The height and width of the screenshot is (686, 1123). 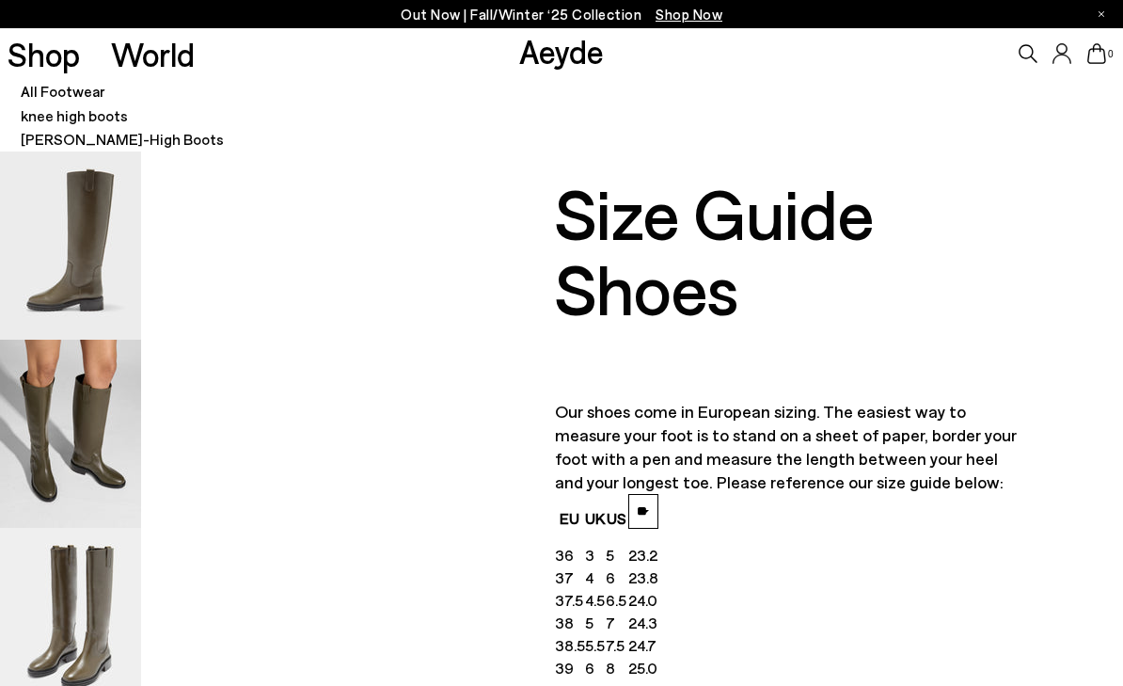 What do you see at coordinates (43, 54) in the screenshot?
I see `a: Shop` at bounding box center [43, 54].